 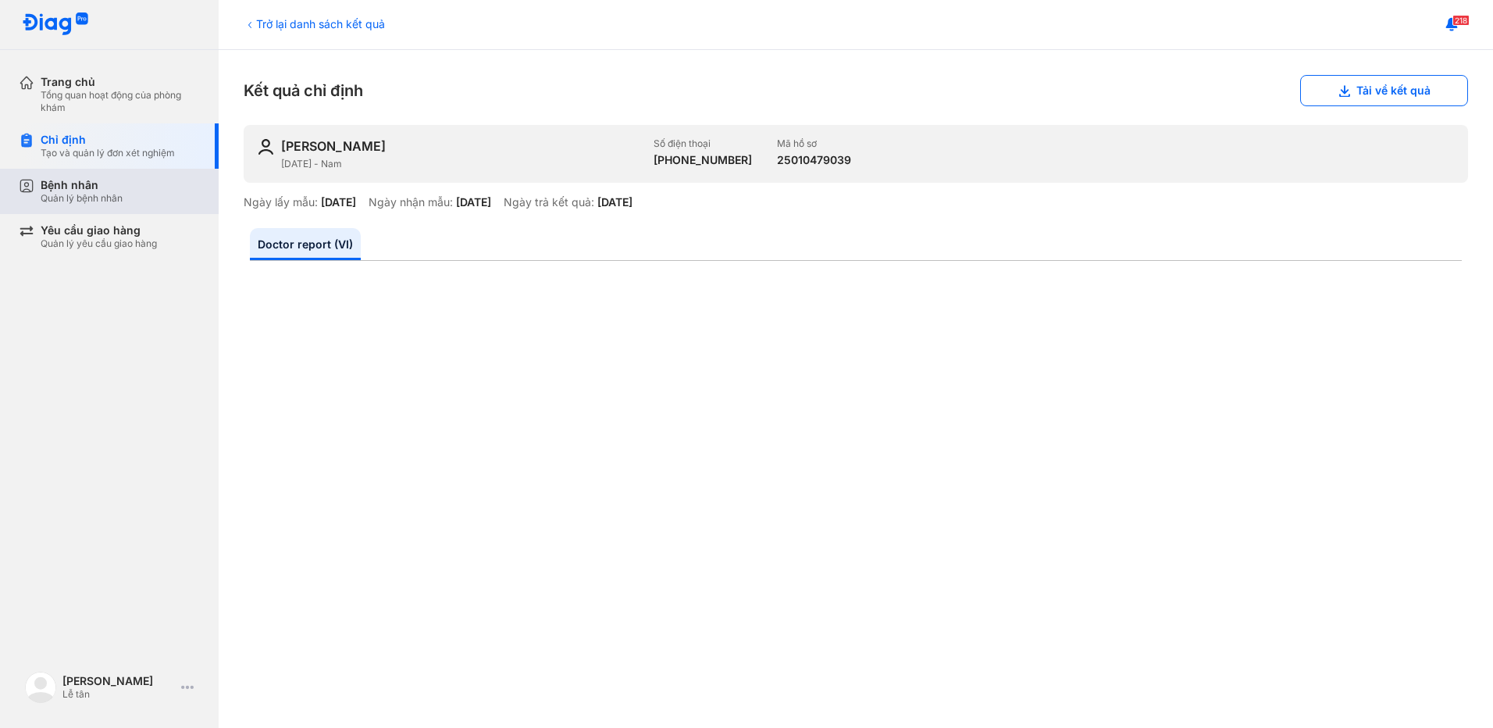 I want to click on div: Quản lý bệnh nhân, so click(x=81, y=198).